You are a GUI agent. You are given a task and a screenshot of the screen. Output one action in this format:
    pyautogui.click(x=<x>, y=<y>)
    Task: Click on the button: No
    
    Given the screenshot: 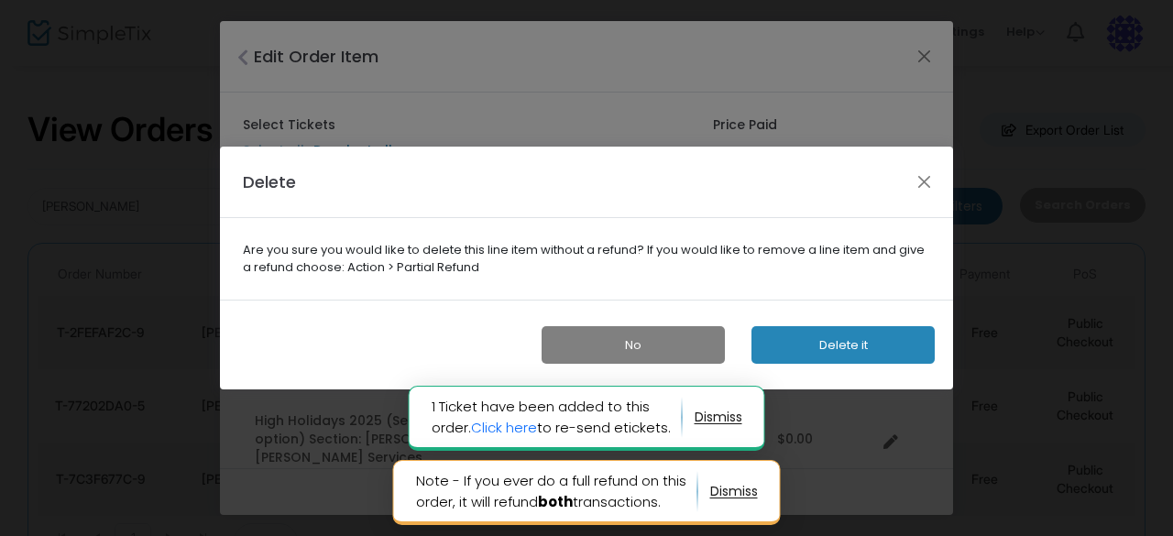 What is the action you would take?
    pyautogui.click(x=633, y=345)
    